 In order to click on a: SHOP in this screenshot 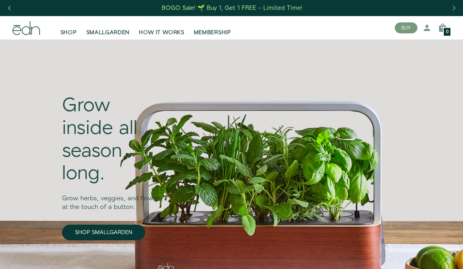, I will do `click(69, 28)`.